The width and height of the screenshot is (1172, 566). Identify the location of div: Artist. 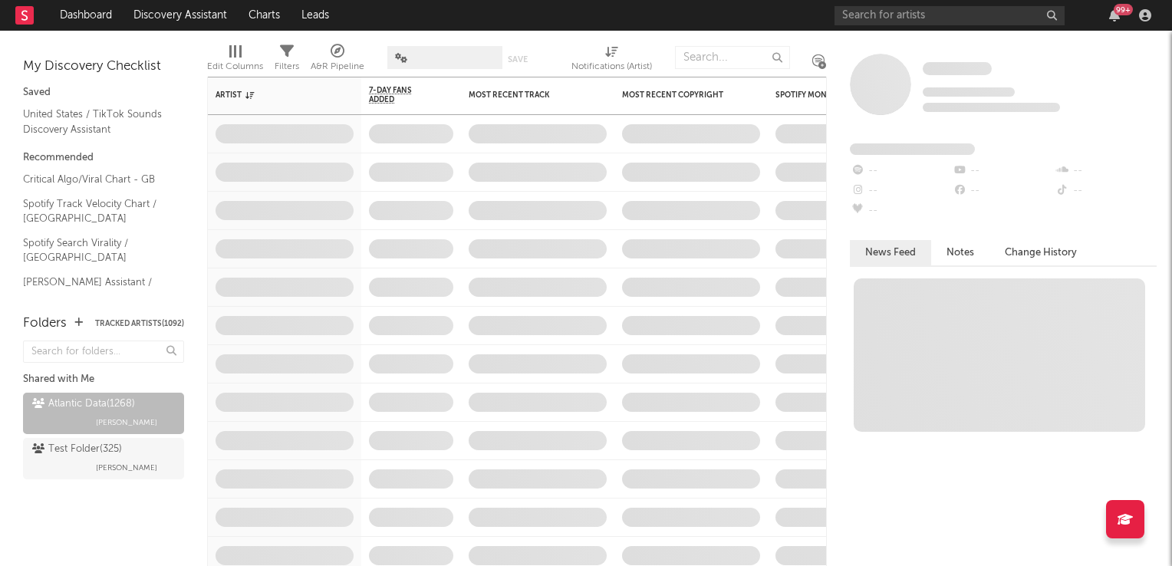
(273, 95).